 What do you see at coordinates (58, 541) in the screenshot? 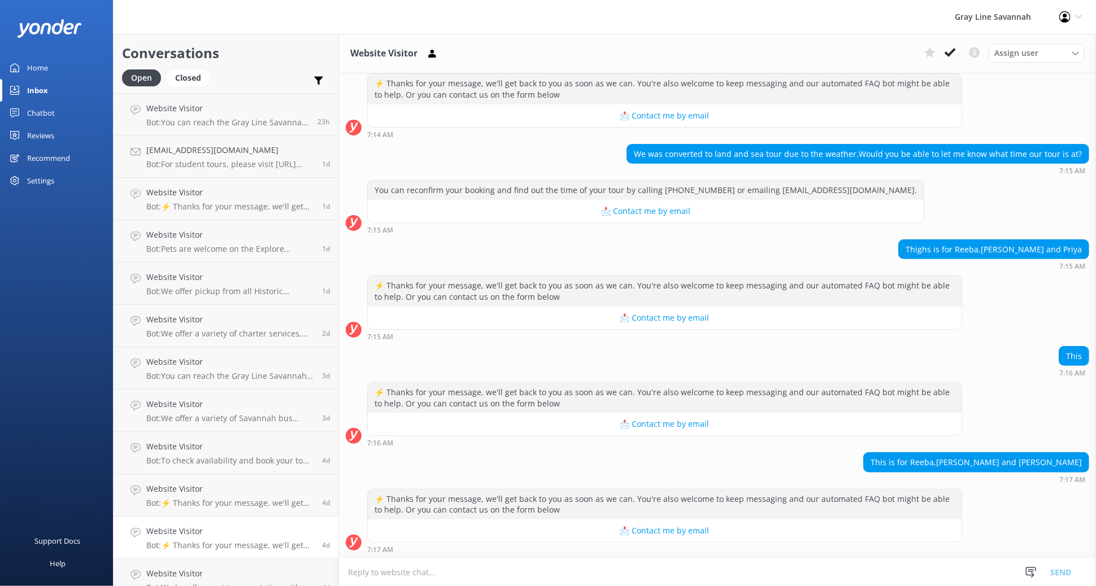
I see `div: Support Docs` at bounding box center [58, 541].